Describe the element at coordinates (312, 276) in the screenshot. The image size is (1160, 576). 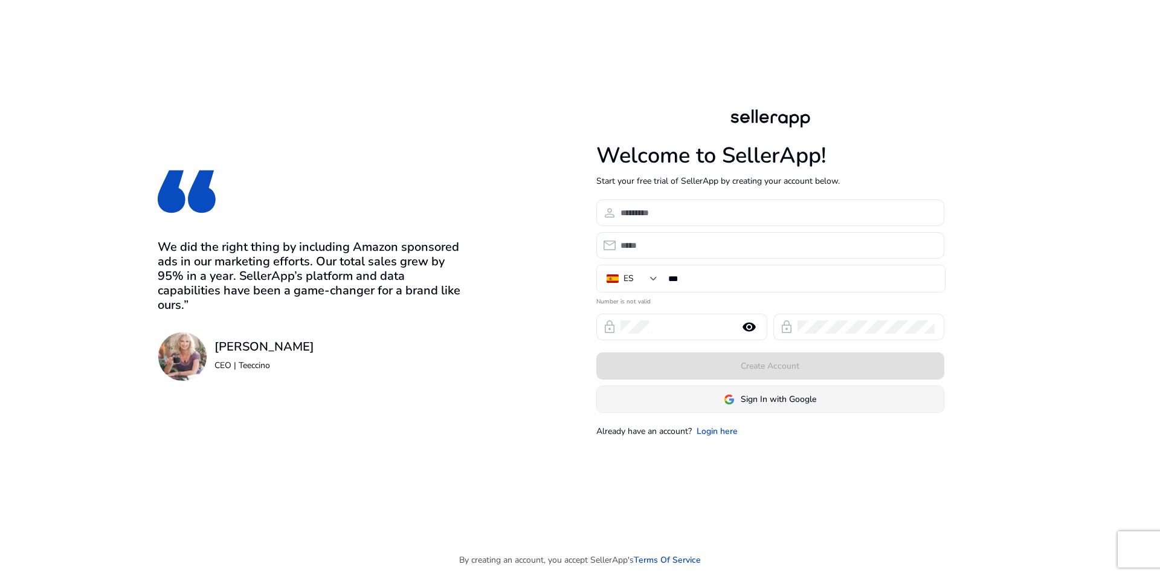
I see `h3: We did the right thing by including Amazon sponsored ads in our marketing efforts. Our total sale...` at that location.